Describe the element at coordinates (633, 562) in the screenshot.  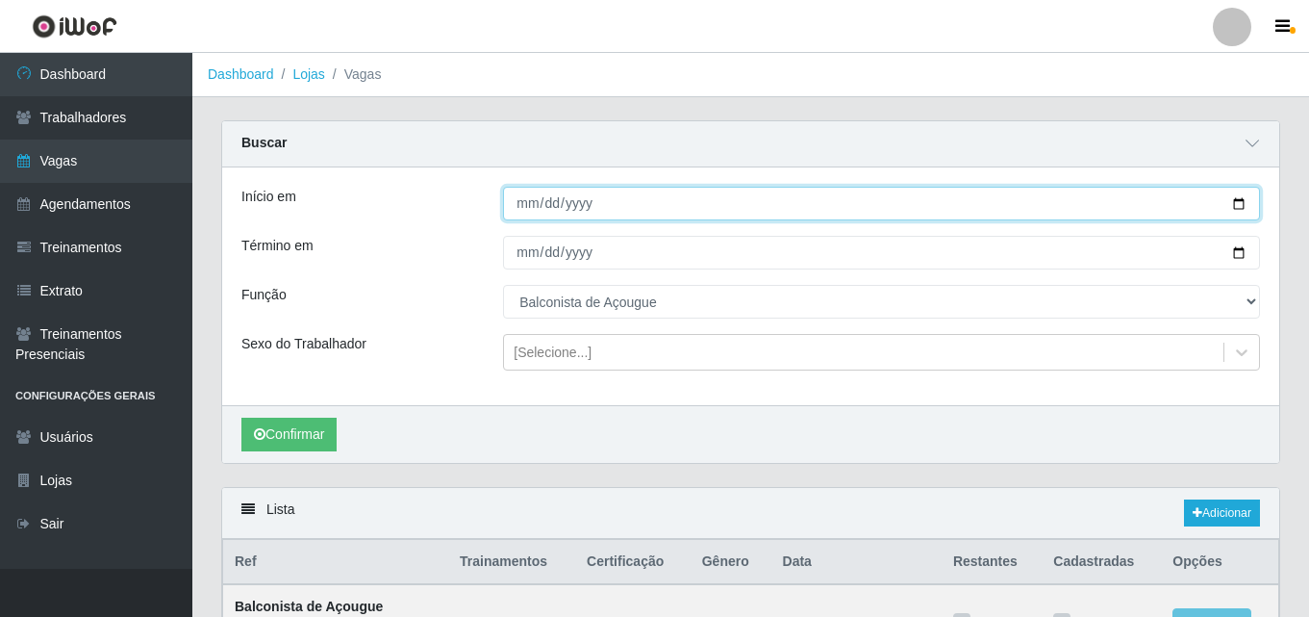
I see `th: Certificação` at that location.